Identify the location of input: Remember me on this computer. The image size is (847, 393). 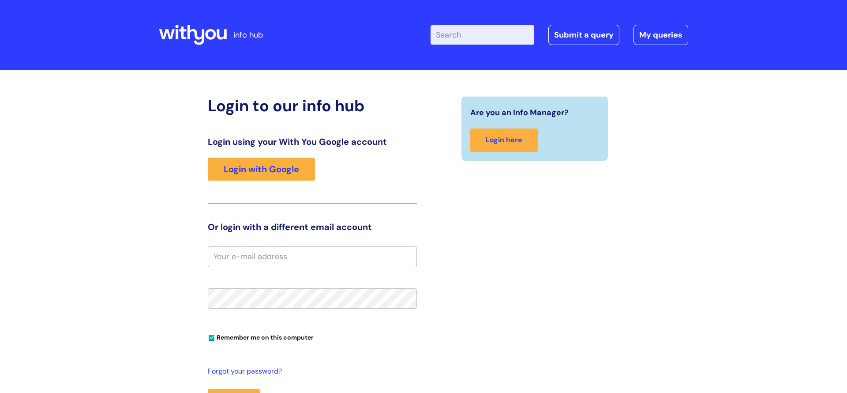
(211, 338).